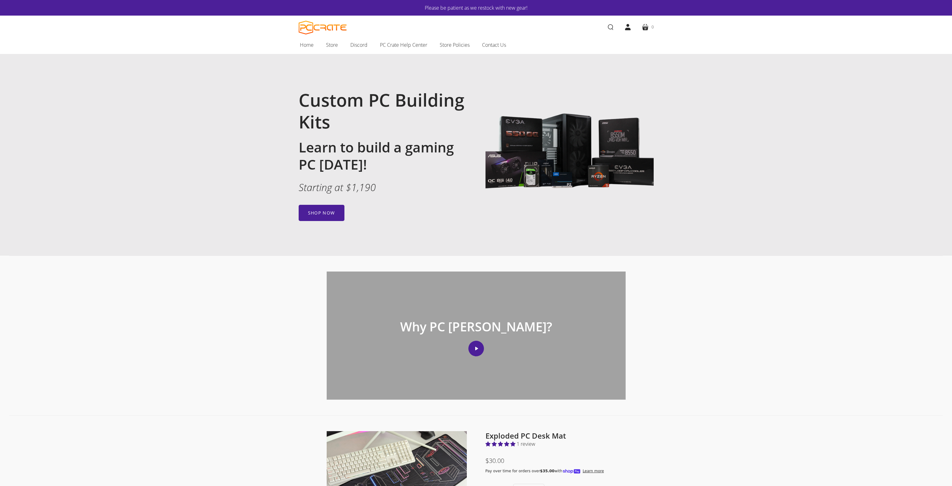  What do you see at coordinates (321, 213) in the screenshot?
I see `a: Shop now` at bounding box center [321, 213].